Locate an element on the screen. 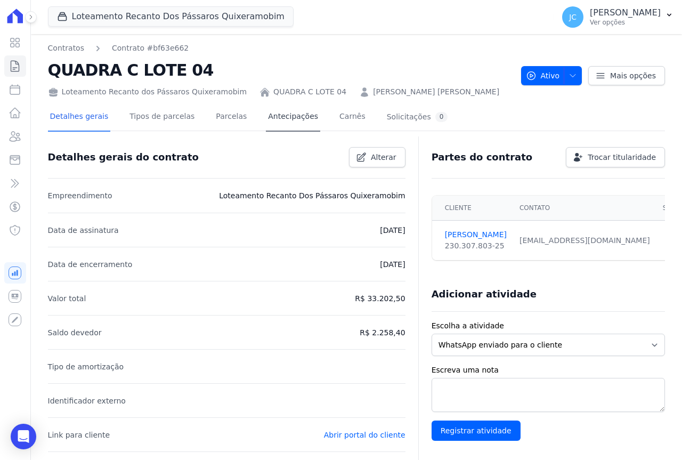 Image resolution: width=682 pixels, height=460 pixels. h2: QUADRA C LOTE 04 is located at coordinates (280, 70).